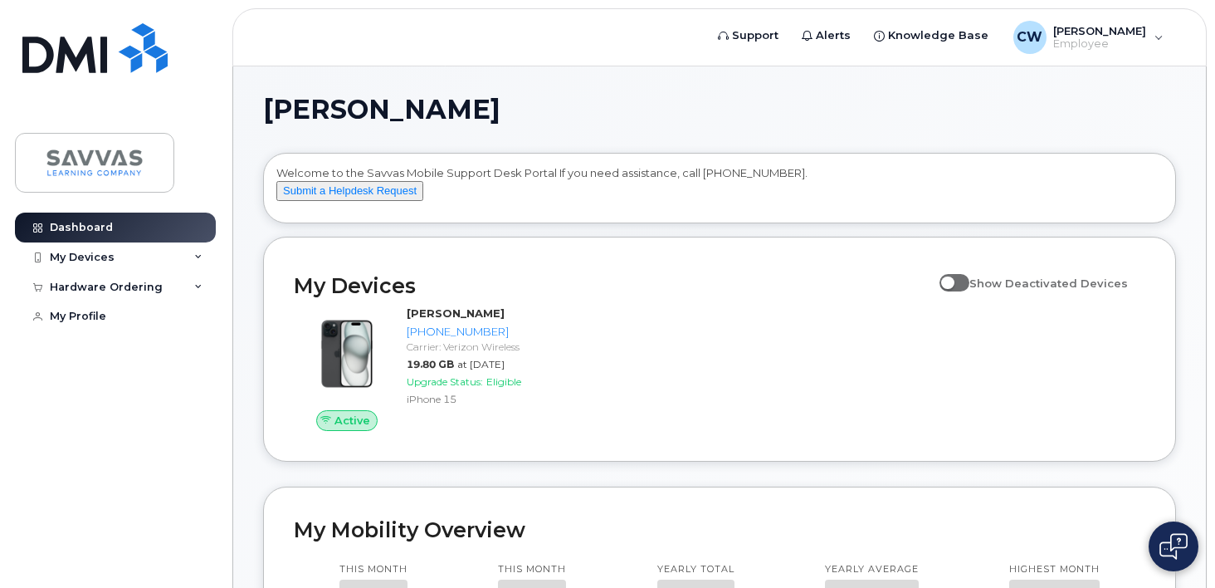 The width and height of the screenshot is (1215, 588). What do you see at coordinates (482, 346) in the screenshot?
I see `div: Carrier: Verizon Wireless` at bounding box center [482, 346].